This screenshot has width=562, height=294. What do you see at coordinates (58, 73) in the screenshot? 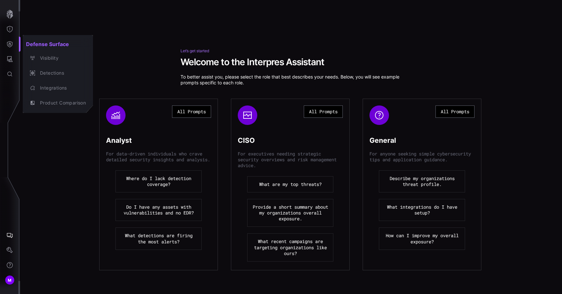
I see `a: Detections` at bounding box center [58, 73].